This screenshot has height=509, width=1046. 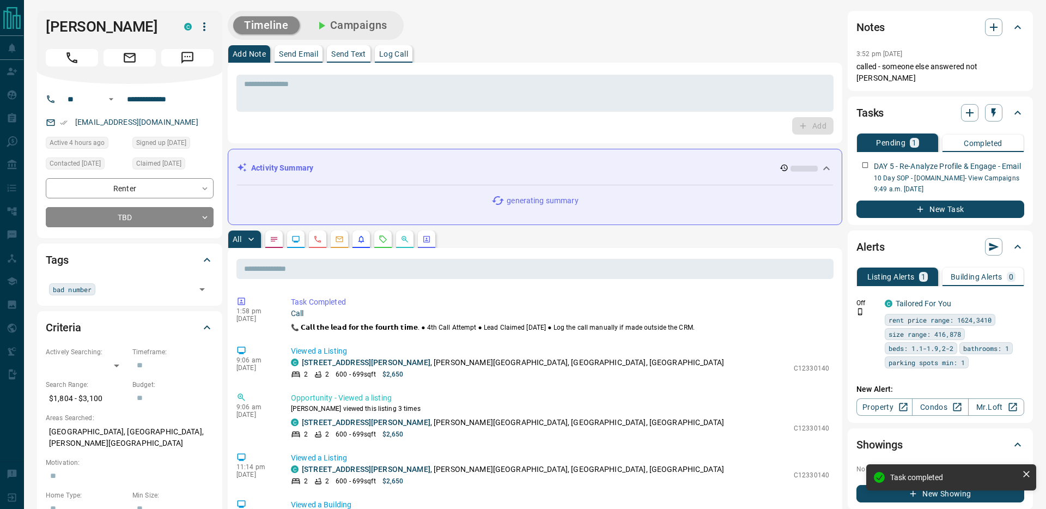 What do you see at coordinates (560, 302) in the screenshot?
I see `p: Task Completed` at bounding box center [560, 302].